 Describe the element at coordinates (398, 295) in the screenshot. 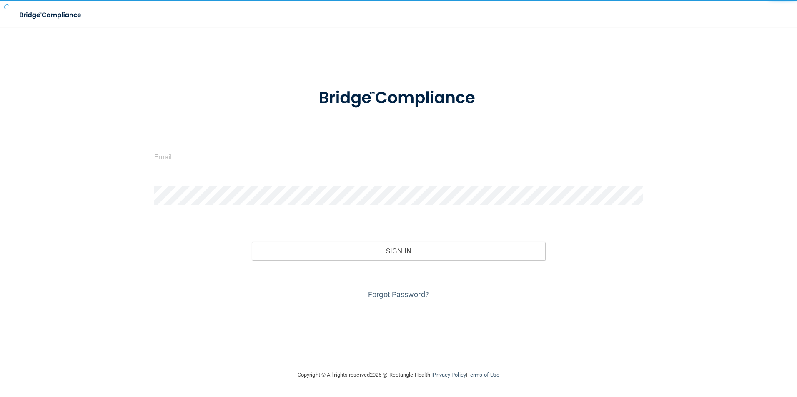

I see `a: Forgot Password?` at that location.